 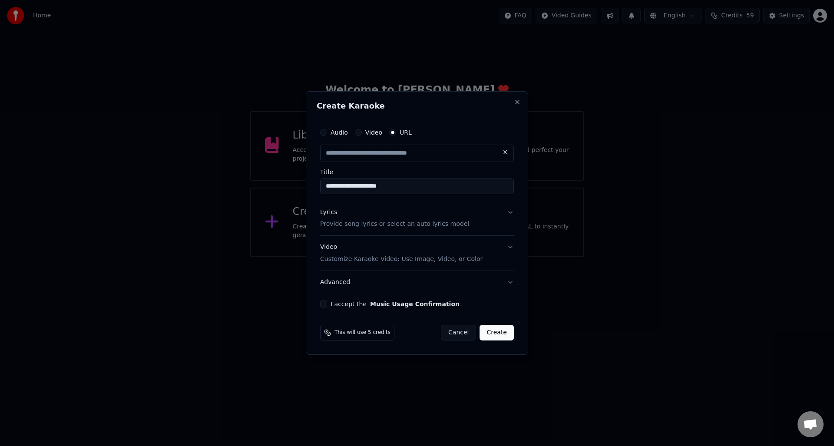 What do you see at coordinates (328, 212) in the screenshot?
I see `div: Lyrics` at bounding box center [328, 212].